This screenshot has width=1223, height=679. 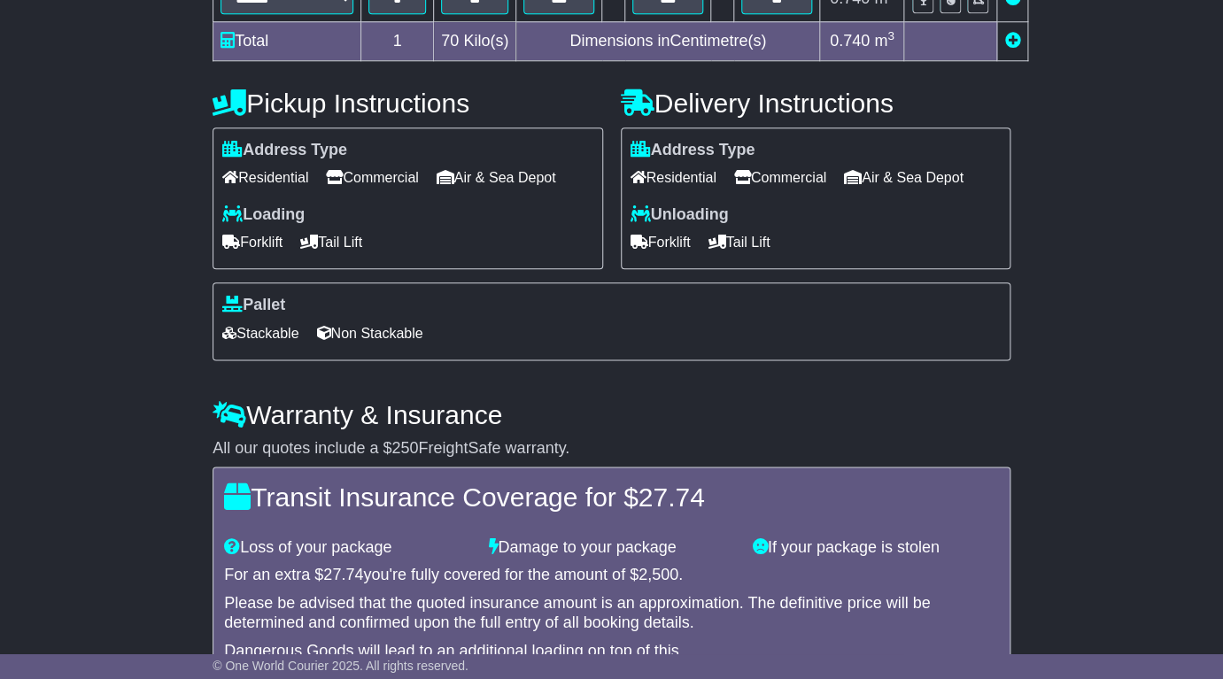 I want to click on div: Damage to your package, so click(x=611, y=548).